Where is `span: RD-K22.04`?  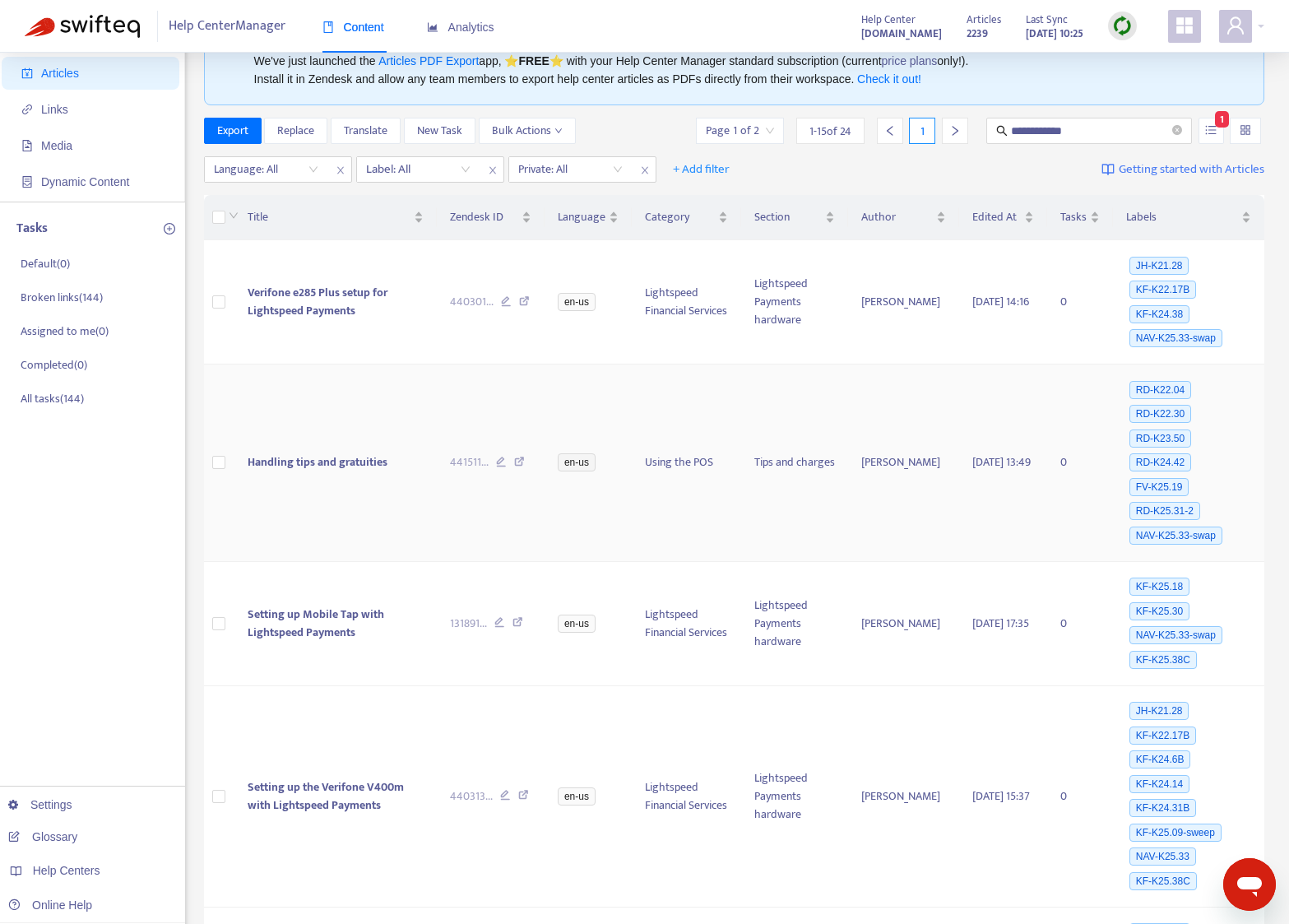 span: RD-K22.04 is located at coordinates (1160, 390).